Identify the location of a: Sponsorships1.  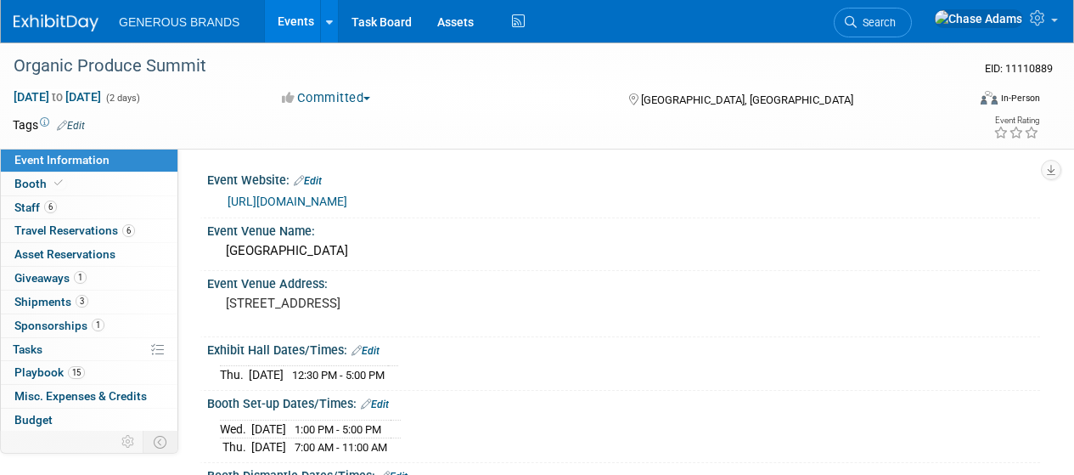
(89, 325).